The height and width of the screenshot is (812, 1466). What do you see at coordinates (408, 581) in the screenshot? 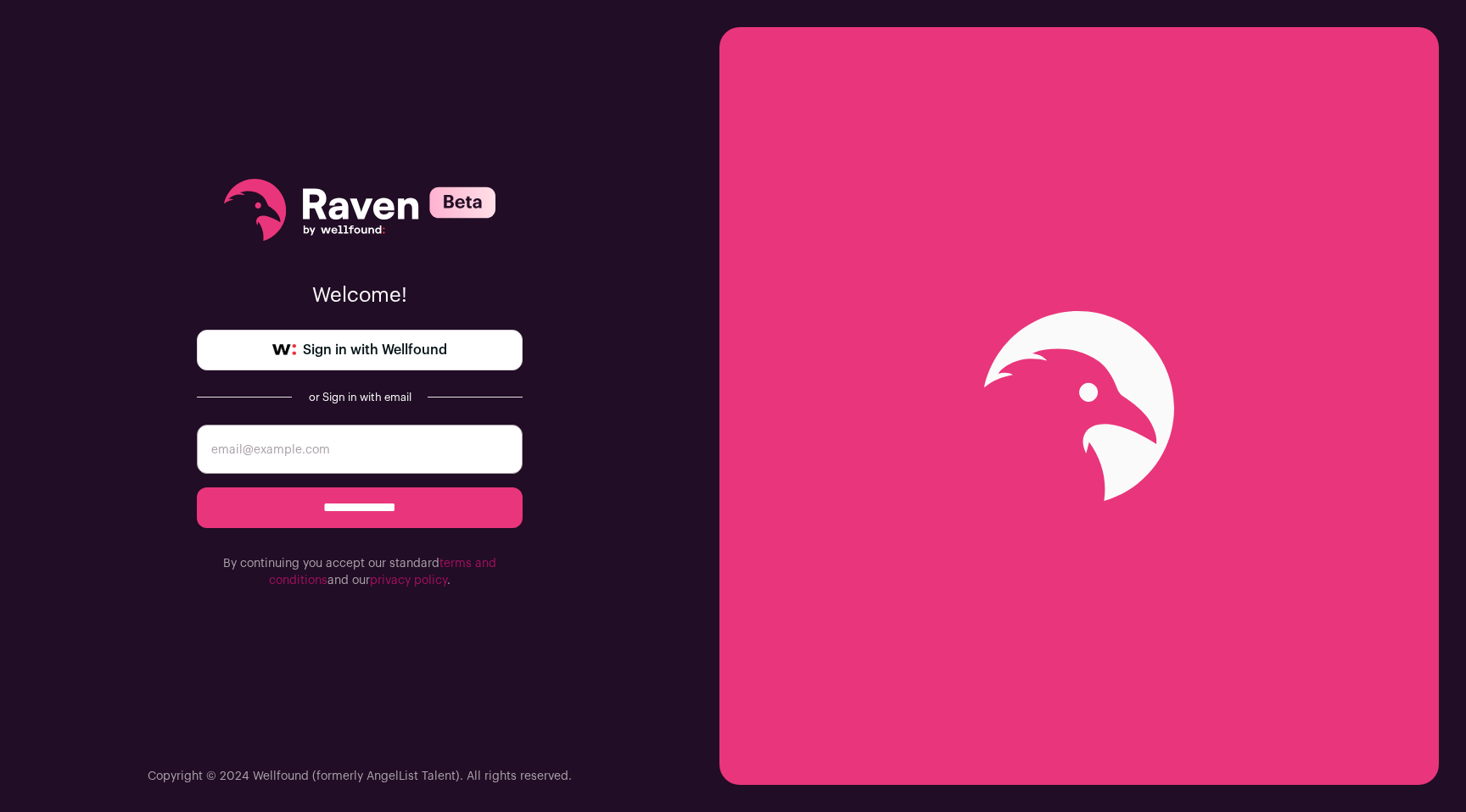
I see `a: privacy policy` at bounding box center [408, 581].